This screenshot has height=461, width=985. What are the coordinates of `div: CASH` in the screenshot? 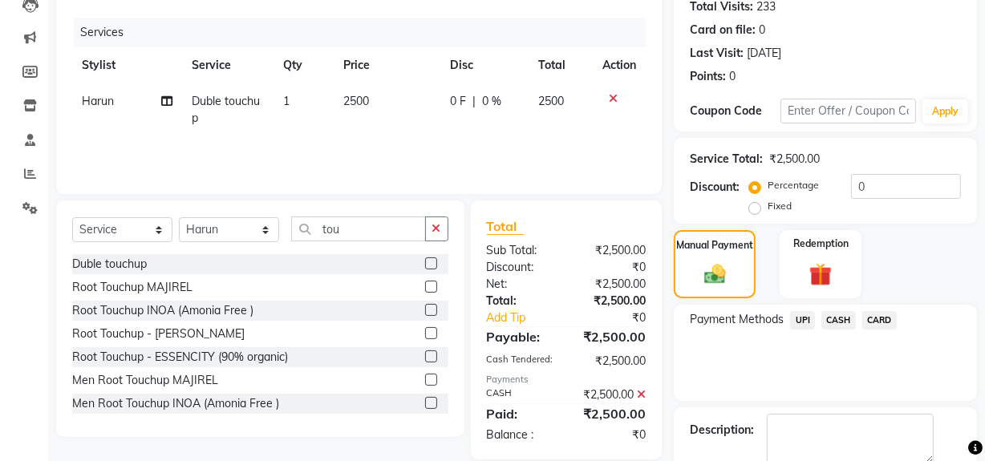 It's located at (521, 395).